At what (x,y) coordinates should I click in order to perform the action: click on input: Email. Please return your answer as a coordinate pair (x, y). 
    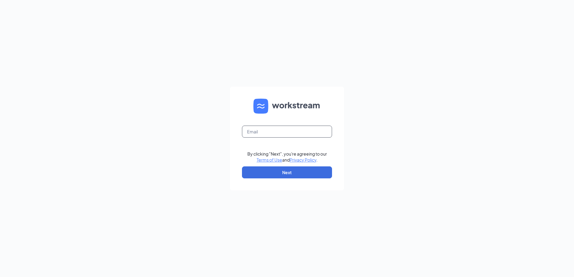
    Looking at the image, I should click on (287, 132).